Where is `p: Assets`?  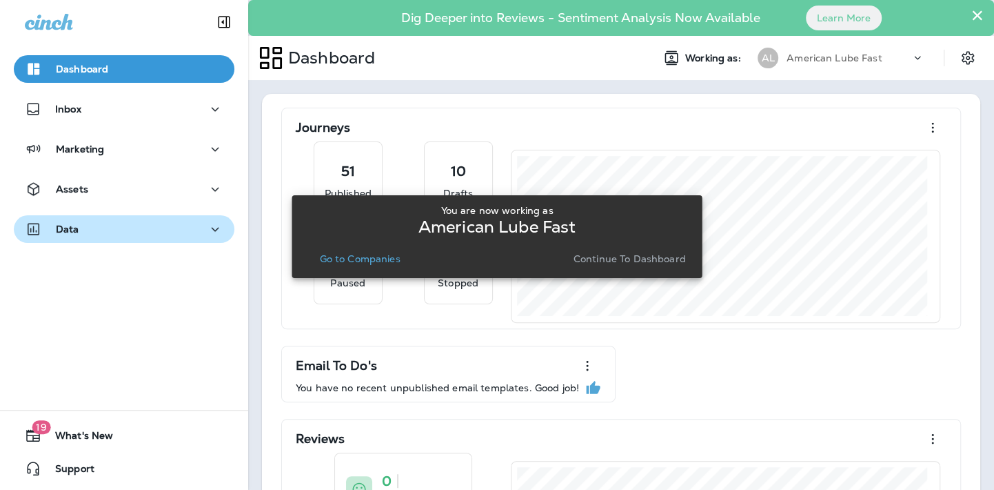 p: Assets is located at coordinates (72, 189).